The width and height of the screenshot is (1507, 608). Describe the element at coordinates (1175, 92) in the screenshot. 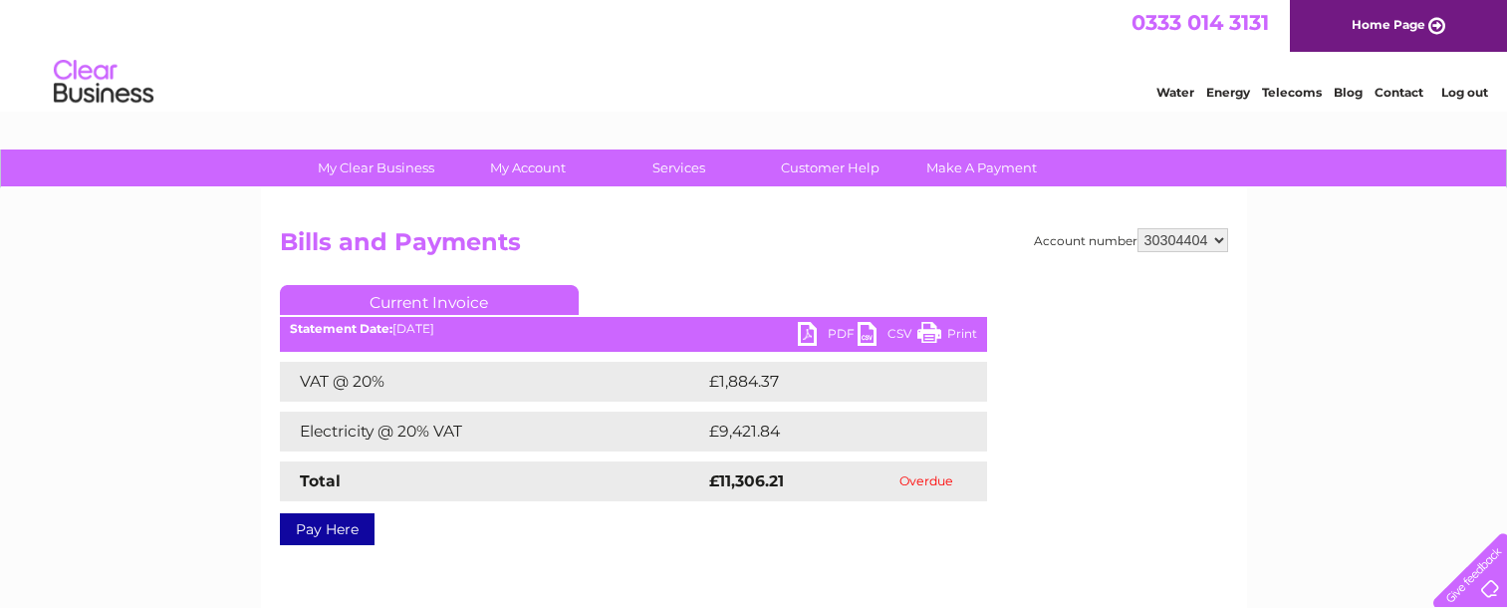

I see `a: Water` at that location.